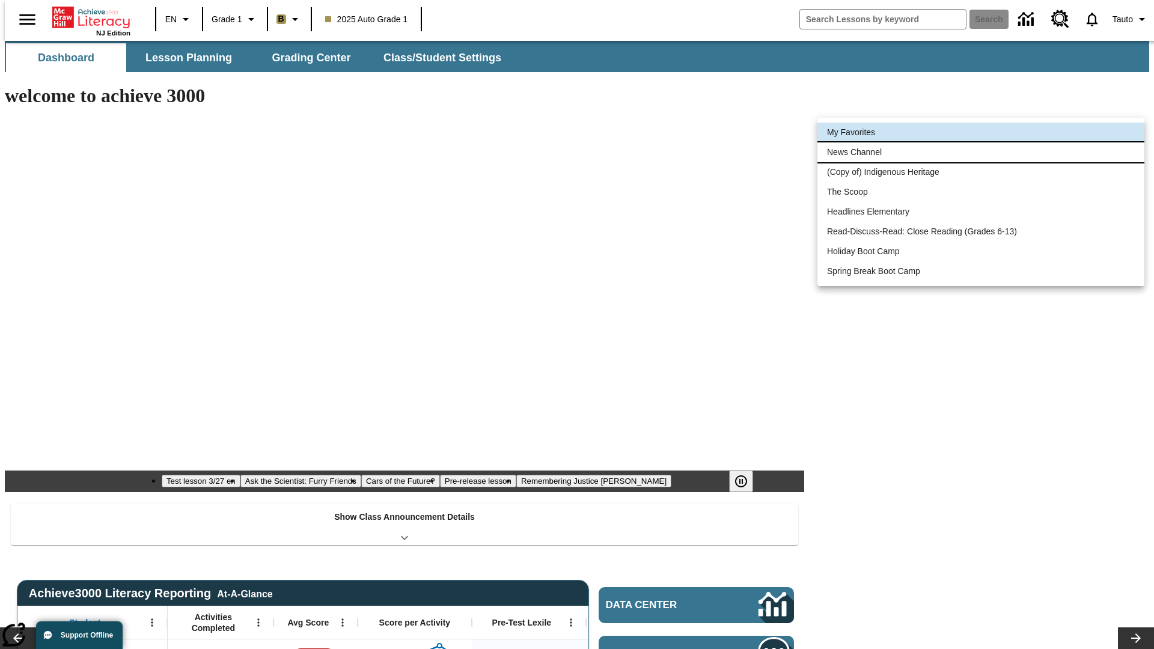 The image size is (1154, 649). I want to click on li: News Channel, so click(981, 152).